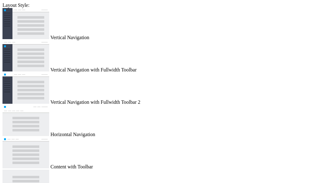 Image resolution: width=319 pixels, height=183 pixels. I want to click on div: Layout Style:, so click(159, 5).